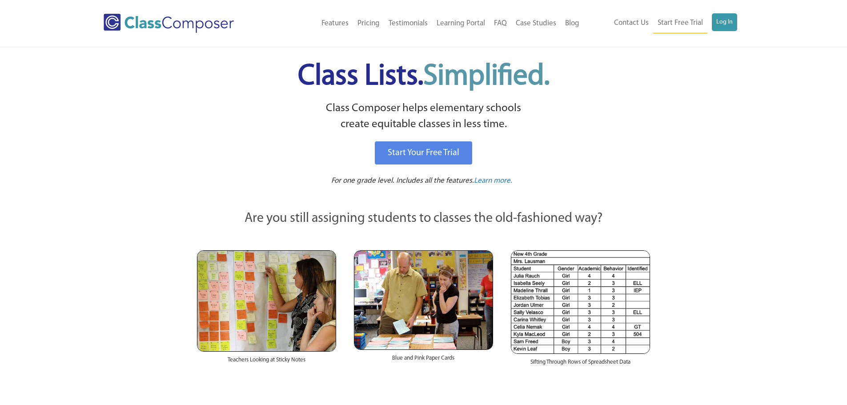  What do you see at coordinates (631, 23) in the screenshot?
I see `a: Contact Us` at bounding box center [631, 23].